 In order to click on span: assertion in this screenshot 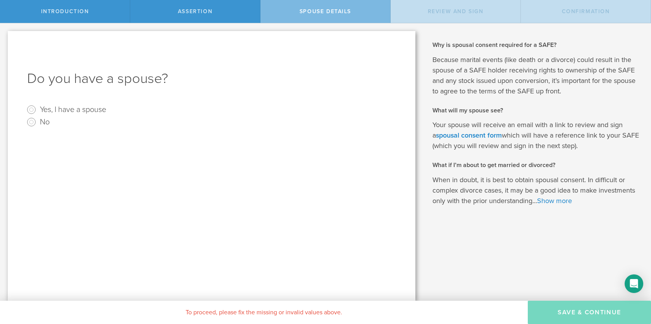, I will do `click(195, 11)`.